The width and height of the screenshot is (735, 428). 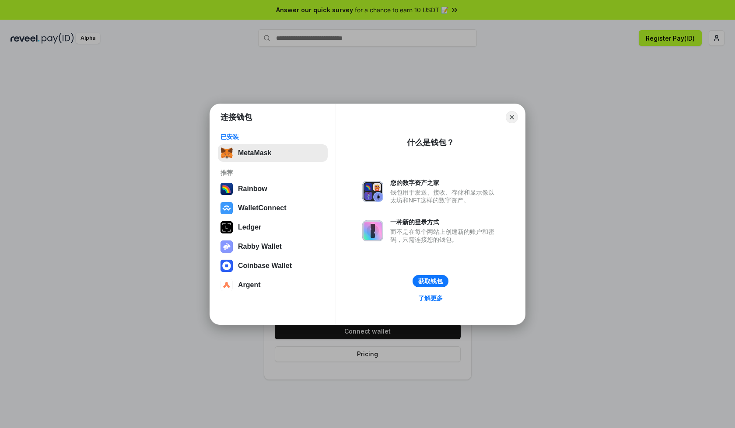 I want to click on div: 而不是在每个网站上创建新的账户和密码，只需连接您的钱包。, so click(x=444, y=236).